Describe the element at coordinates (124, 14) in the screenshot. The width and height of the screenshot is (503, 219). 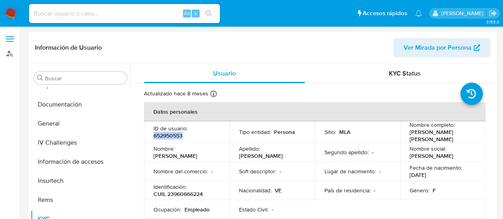
I see `input: Buscar usuario o caso...` at that location.